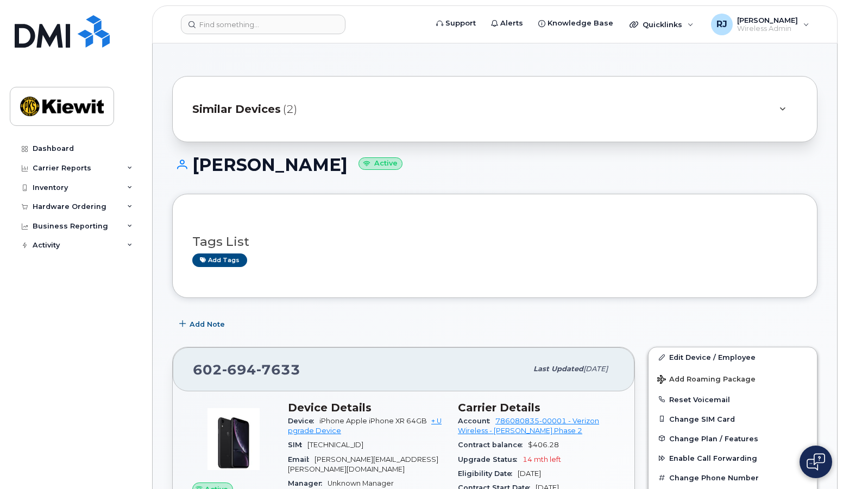  I want to click on span: Contract balance, so click(493, 445).